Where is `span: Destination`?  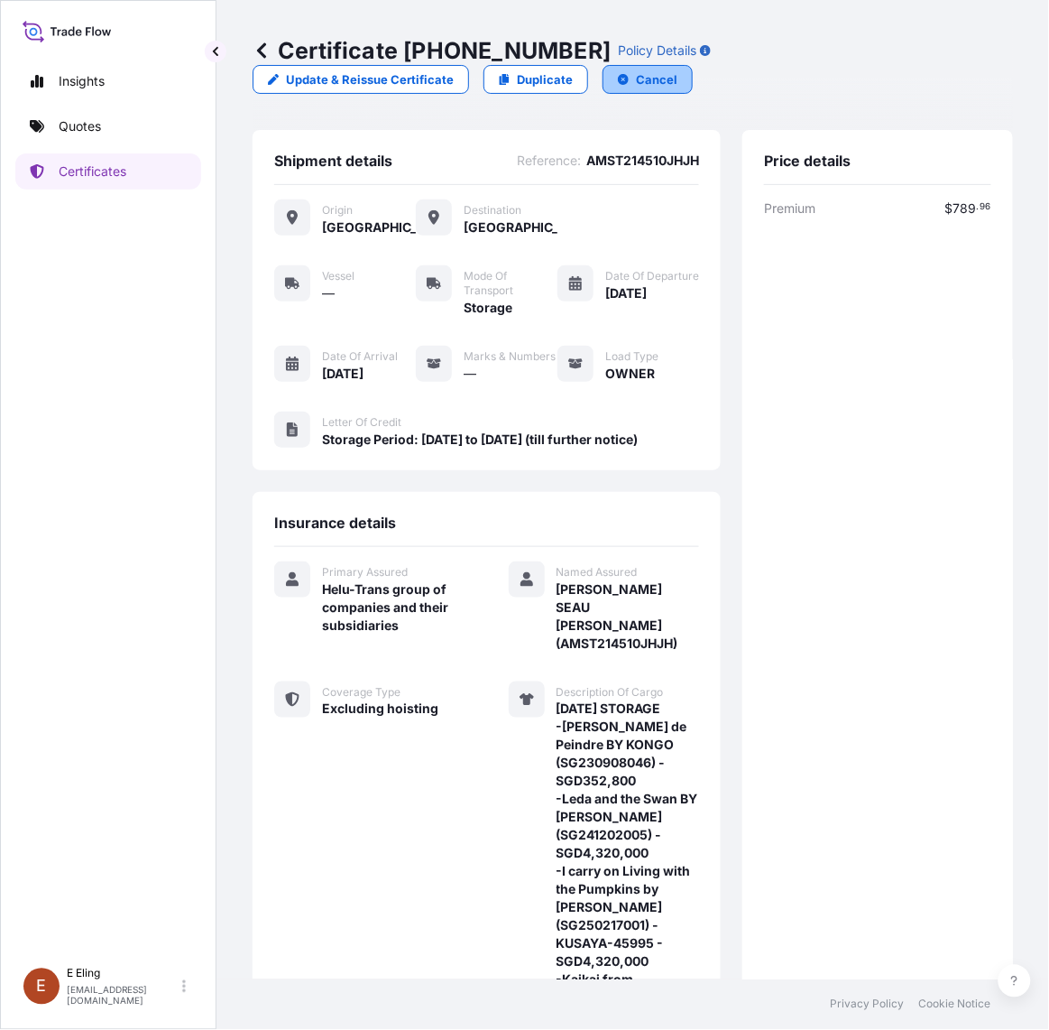
span: Destination is located at coordinates (493, 210).